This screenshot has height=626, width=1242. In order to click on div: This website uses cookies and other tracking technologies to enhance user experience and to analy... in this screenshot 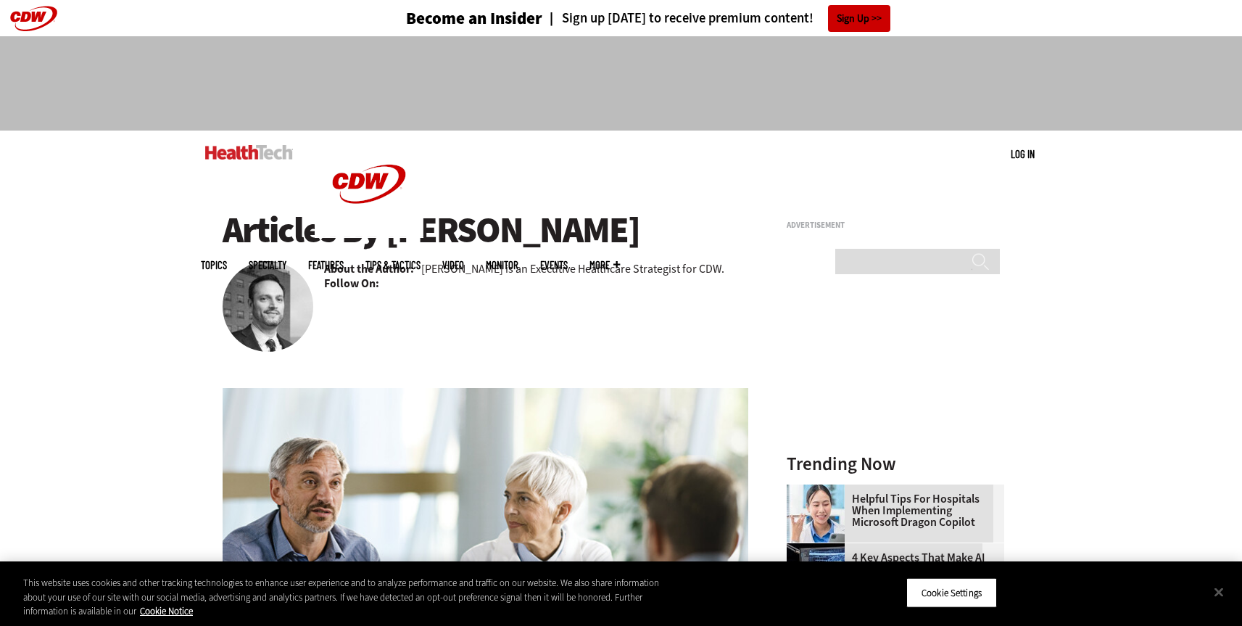, I will do `click(353, 597)`.